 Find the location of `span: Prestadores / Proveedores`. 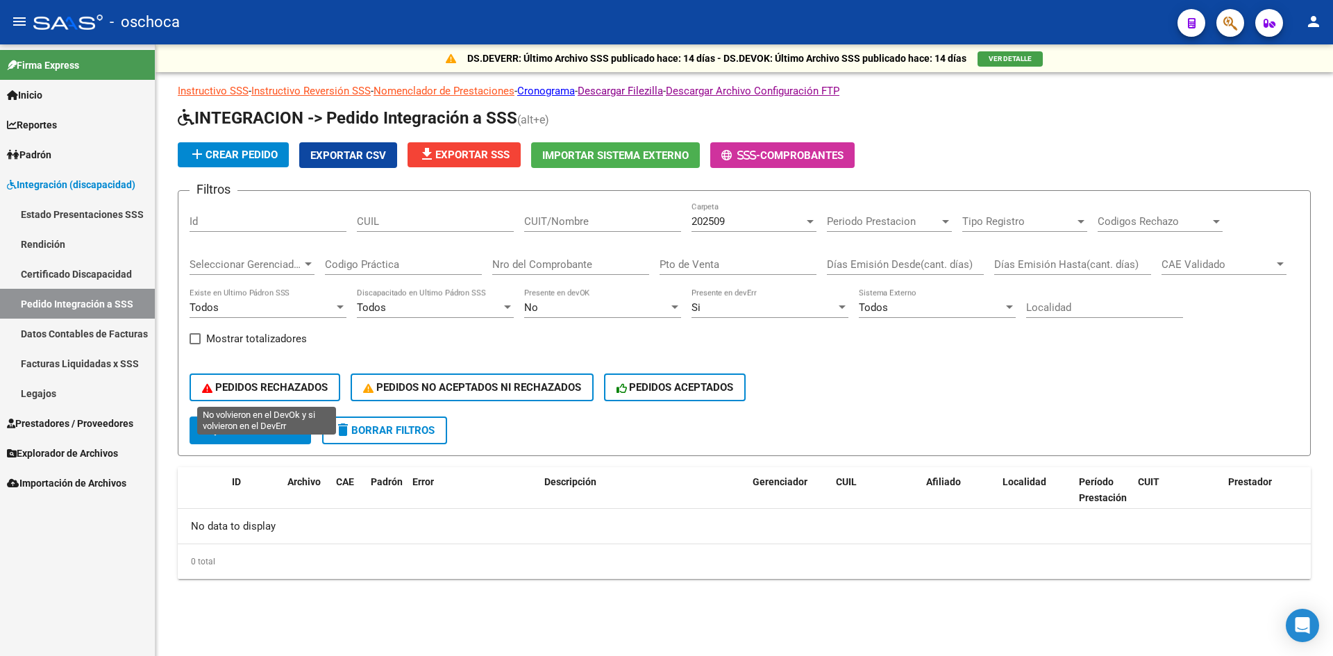

span: Prestadores / Proveedores is located at coordinates (70, 423).